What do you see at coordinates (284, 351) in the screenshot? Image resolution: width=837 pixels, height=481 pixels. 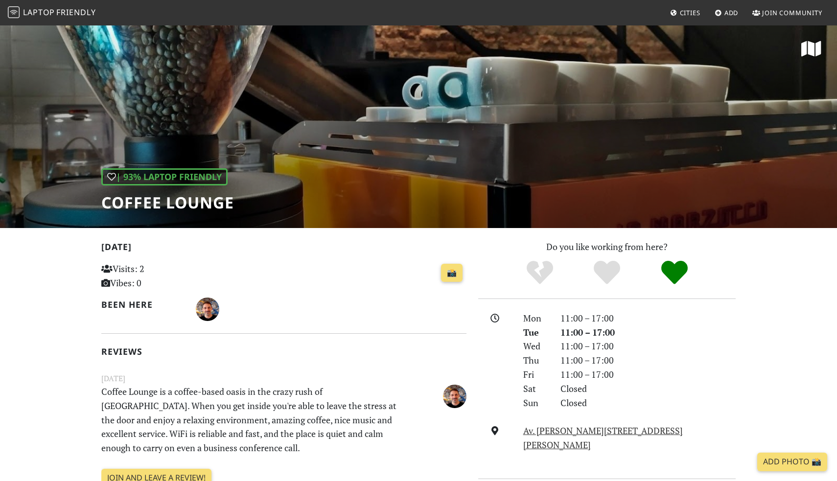 I see `h2: Reviews` at bounding box center [284, 351].